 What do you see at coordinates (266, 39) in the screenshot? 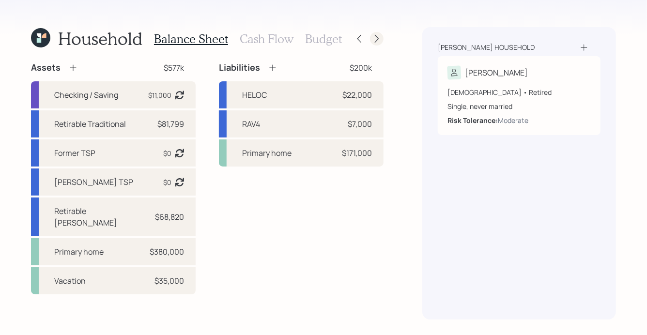
I see `h3: Cash Flow` at bounding box center [266, 39].